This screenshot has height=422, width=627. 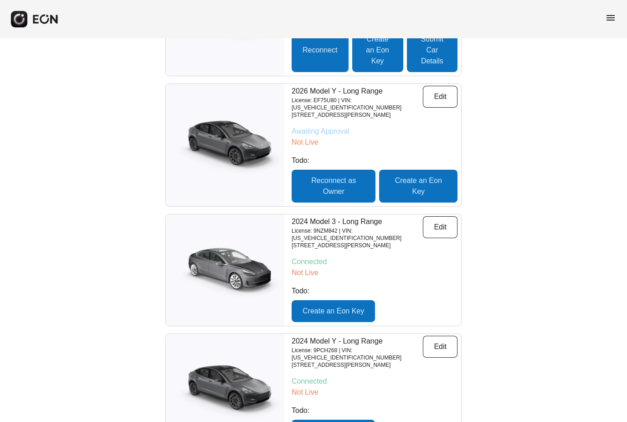 What do you see at coordinates (320, 50) in the screenshot?
I see `button: Reconnect` at bounding box center [320, 50].